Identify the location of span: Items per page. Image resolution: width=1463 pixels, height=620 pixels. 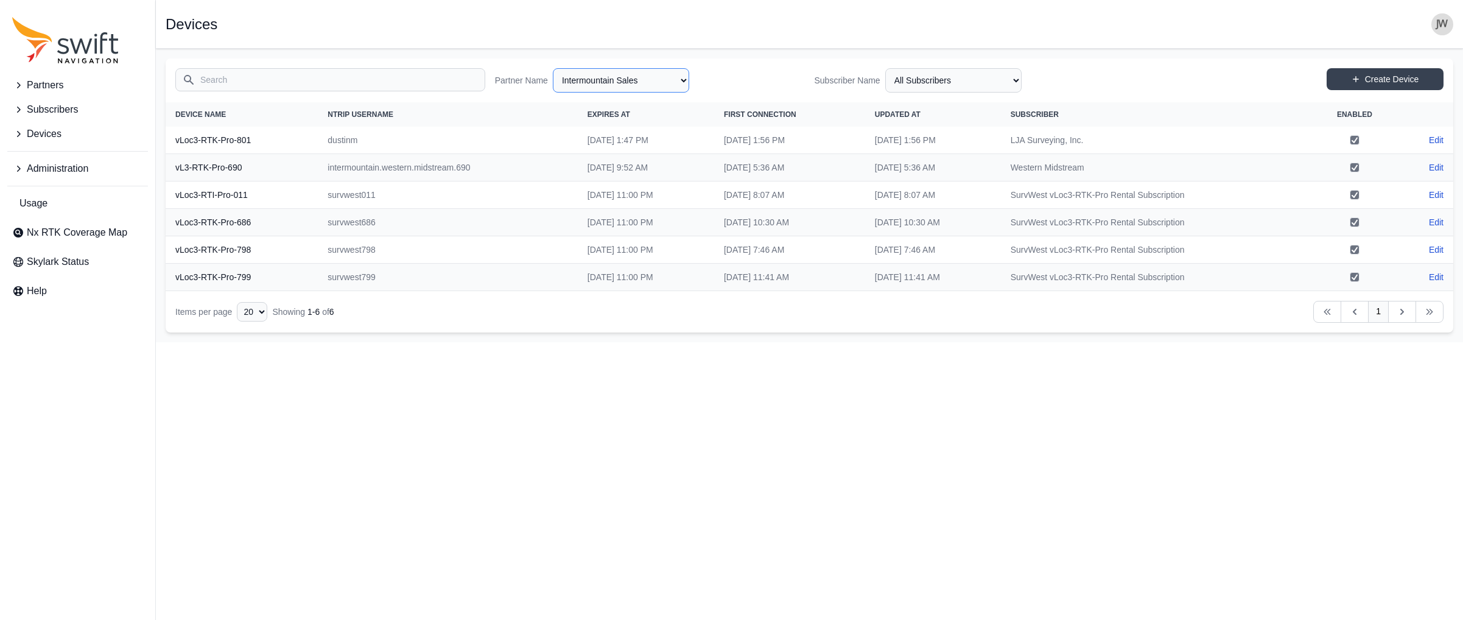
(203, 312).